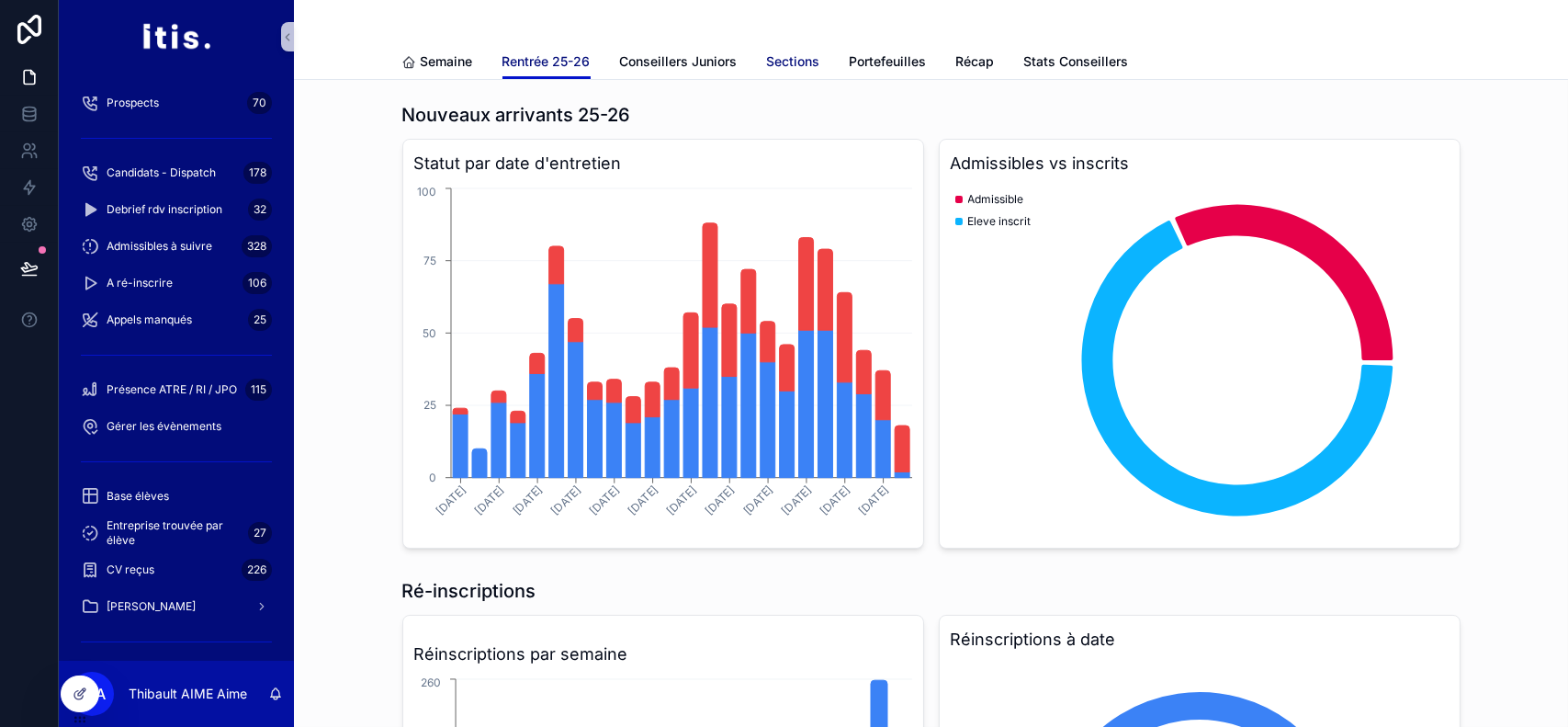 The width and height of the screenshot is (1568, 727). I want to click on a: Appels manqués25, so click(176, 320).